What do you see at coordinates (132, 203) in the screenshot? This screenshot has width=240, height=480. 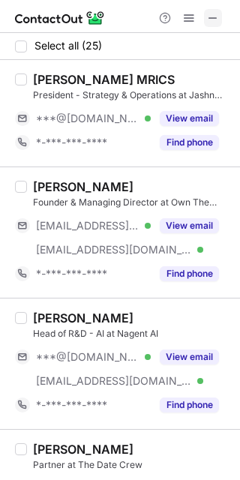 I see `div: Founder & Managing Director at Own The Story` at bounding box center [132, 203].